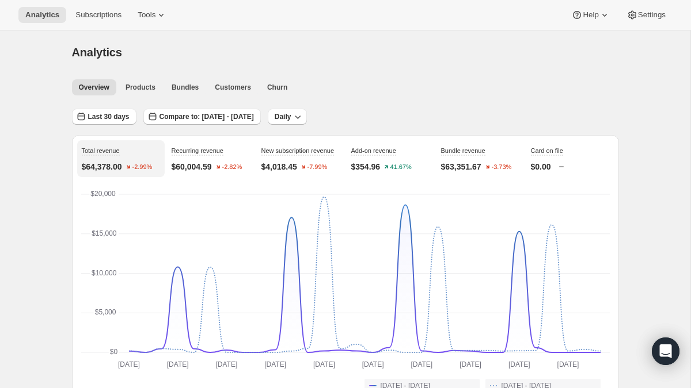 This screenshot has width=691, height=388. I want to click on span: Customers, so click(233, 87).